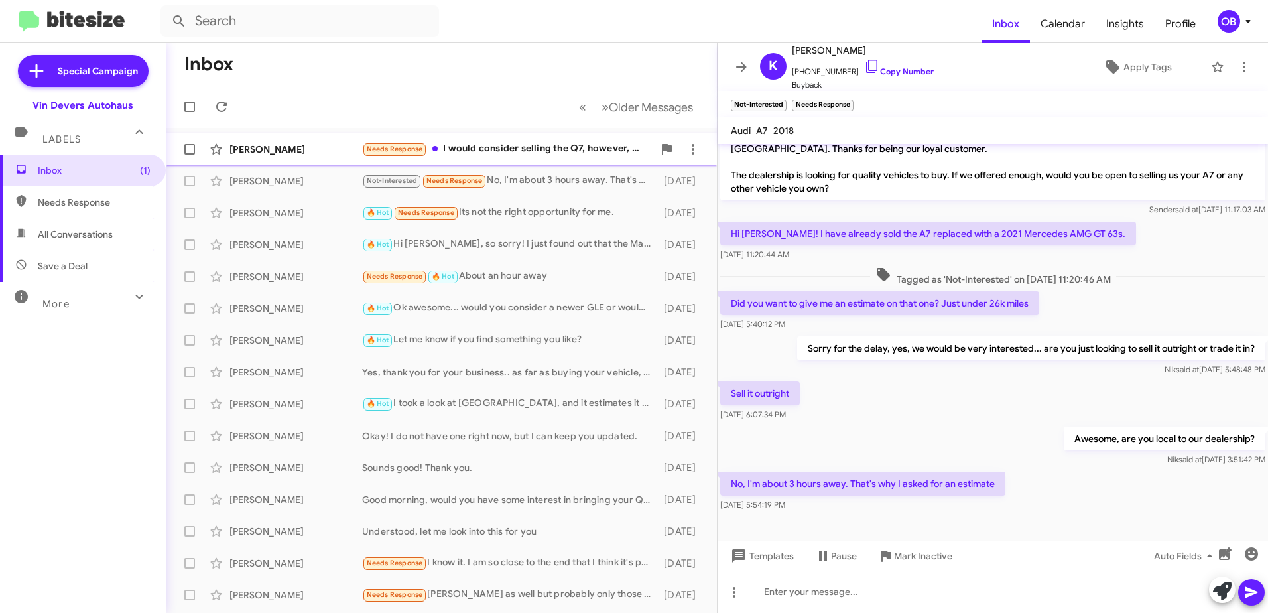 The width and height of the screenshot is (1268, 613). What do you see at coordinates (510, 436) in the screenshot?
I see `div: Okay! I do not have one right now, but I can keep you updated.` at bounding box center [510, 436].